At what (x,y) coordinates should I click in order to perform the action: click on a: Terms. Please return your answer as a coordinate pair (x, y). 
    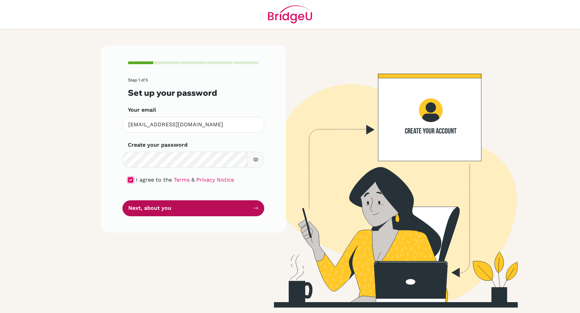
    Looking at the image, I should click on (182, 179).